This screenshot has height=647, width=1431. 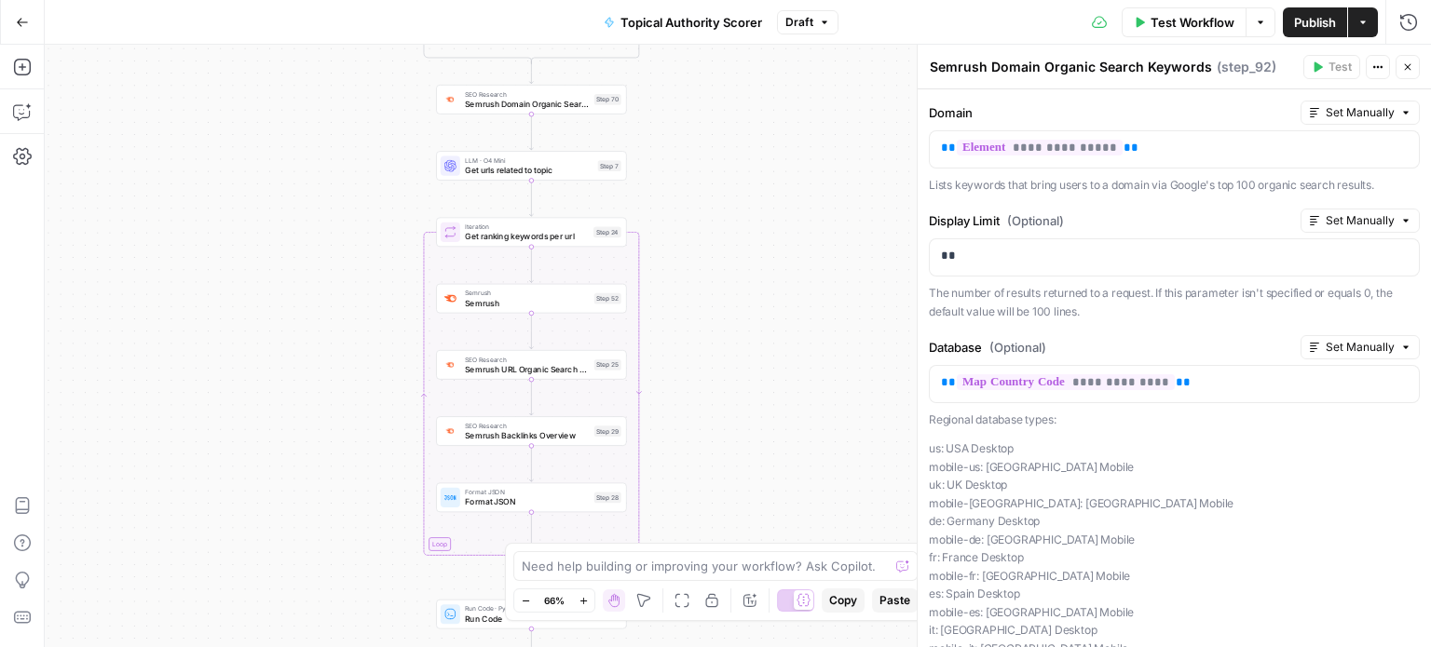 I want to click on button: Test Workflow, so click(x=1183, y=22).